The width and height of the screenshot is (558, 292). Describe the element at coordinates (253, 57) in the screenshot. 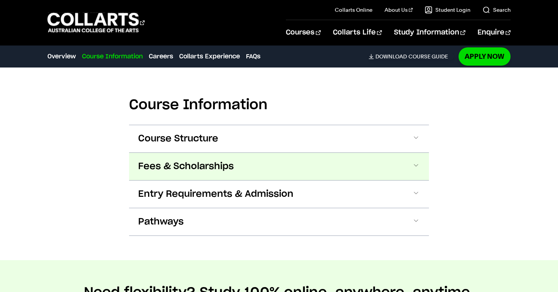

I see `a: FAQs` at that location.